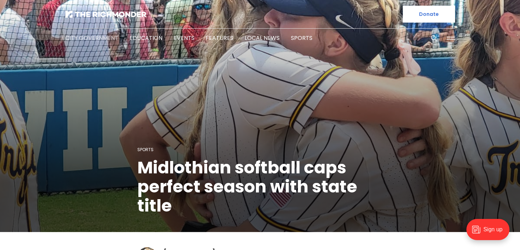  What do you see at coordinates (429, 14) in the screenshot?
I see `a: Donate` at bounding box center [429, 14].